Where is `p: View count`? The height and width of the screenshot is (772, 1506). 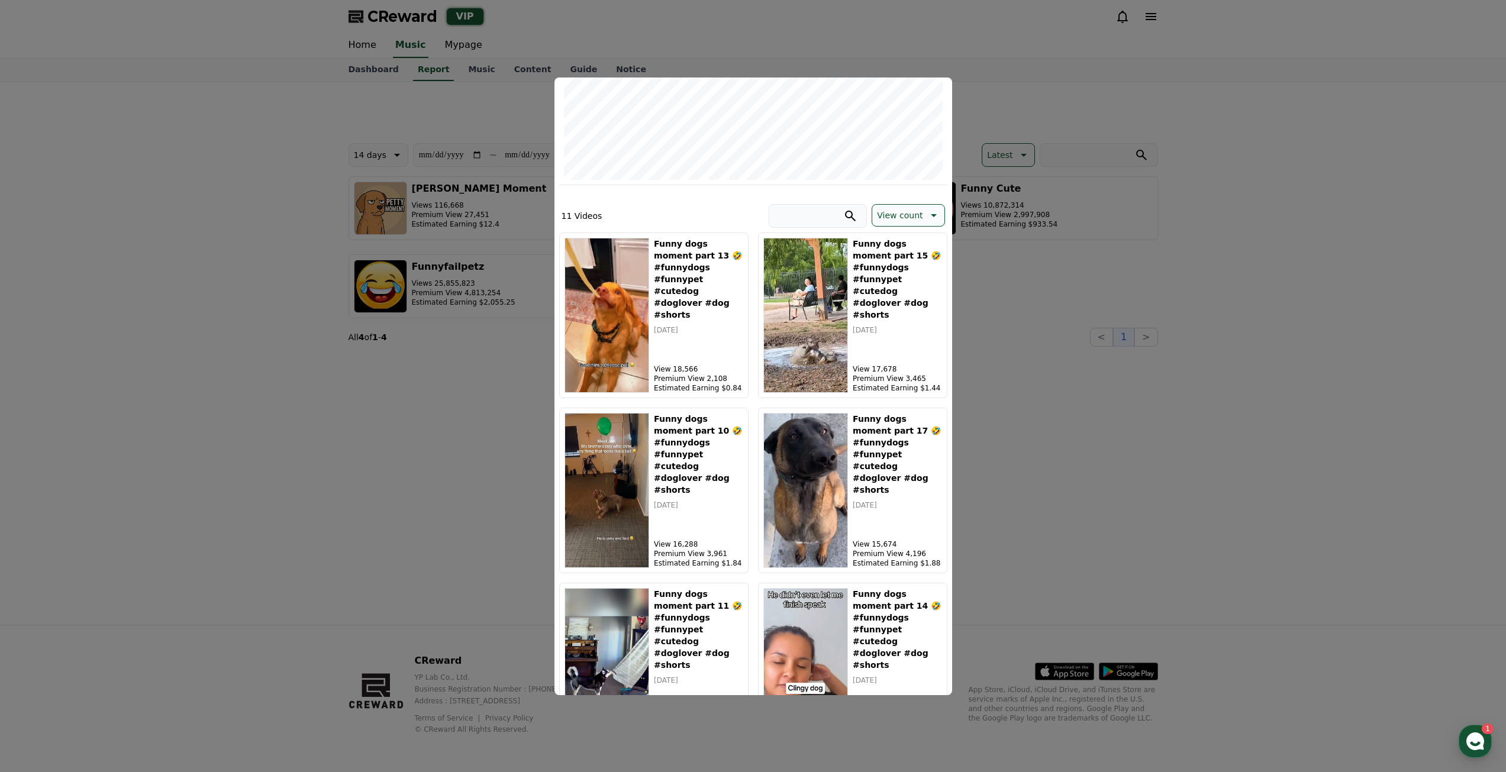 p: View count is located at coordinates (900, 215).